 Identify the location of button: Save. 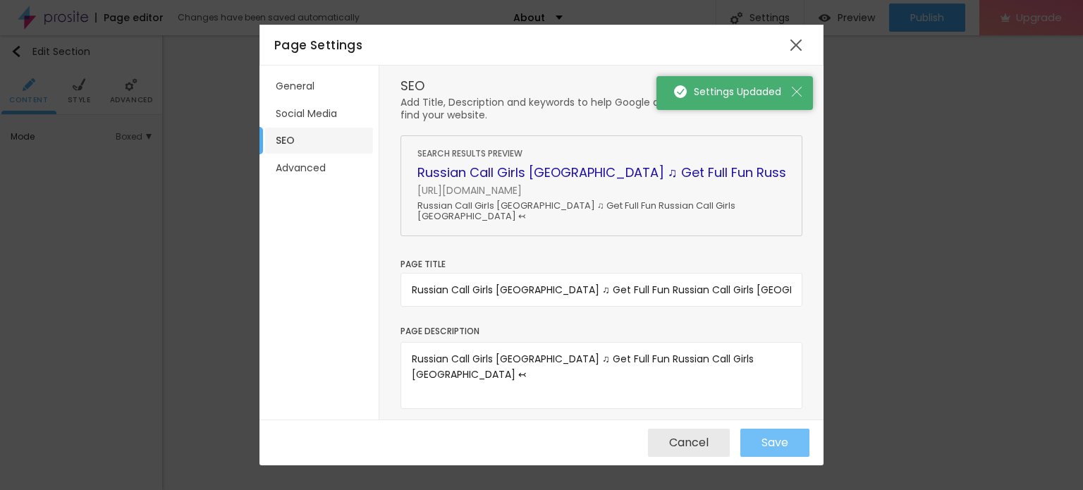
(775, 443).